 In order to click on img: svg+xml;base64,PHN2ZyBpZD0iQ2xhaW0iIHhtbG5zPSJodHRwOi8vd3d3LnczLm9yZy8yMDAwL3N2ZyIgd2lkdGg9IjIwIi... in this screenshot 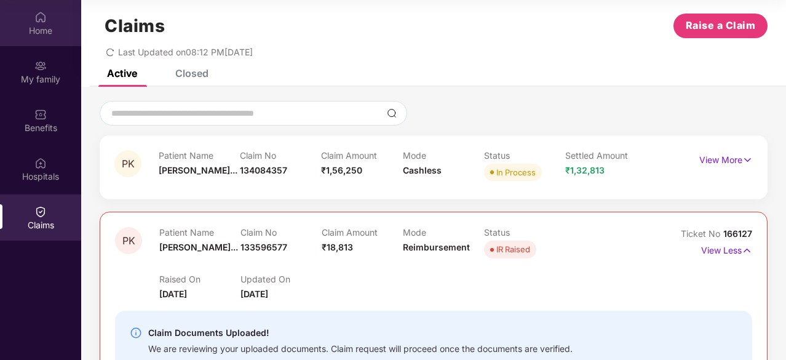, I will do `click(41, 212)`.